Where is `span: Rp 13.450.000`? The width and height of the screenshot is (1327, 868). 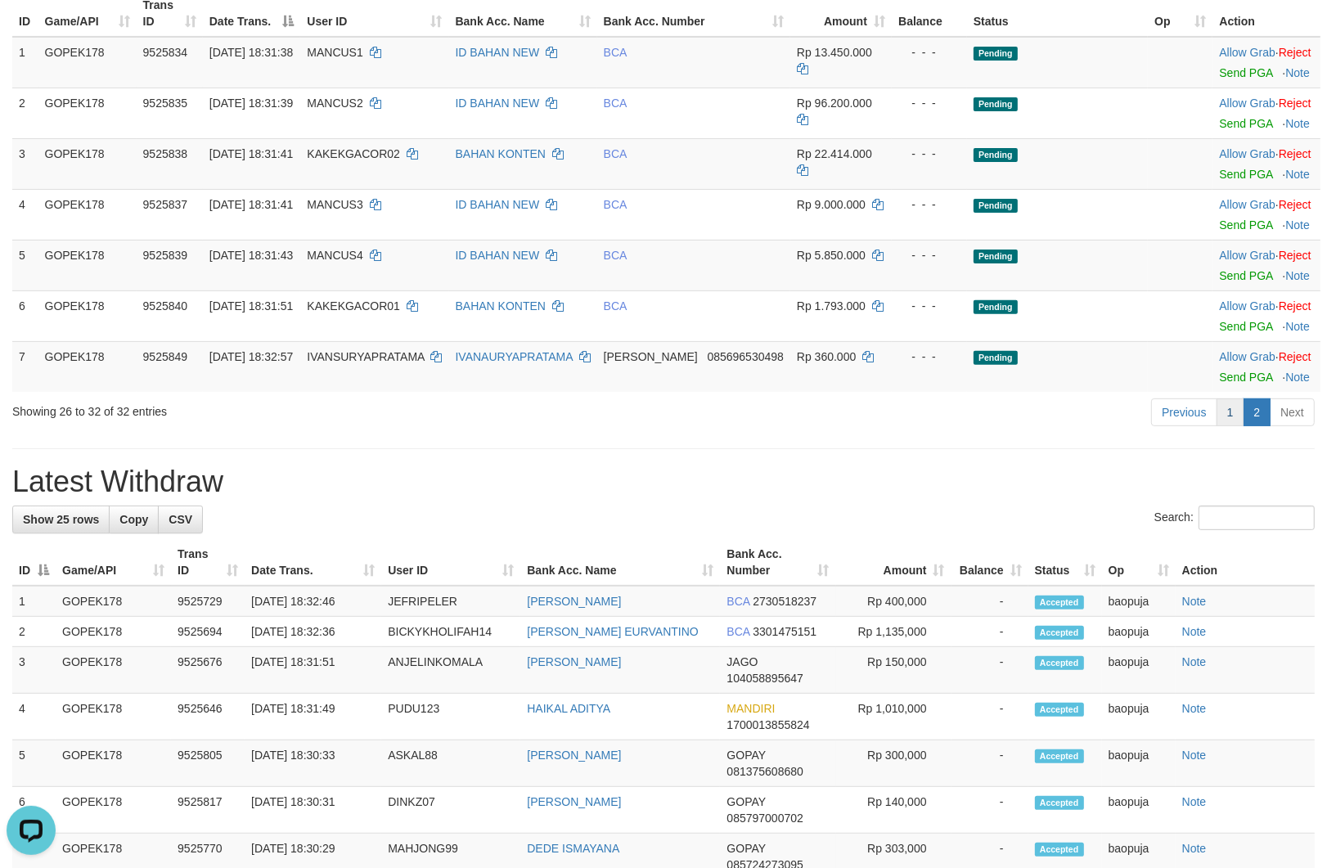
span: Rp 13.450.000 is located at coordinates (835, 52).